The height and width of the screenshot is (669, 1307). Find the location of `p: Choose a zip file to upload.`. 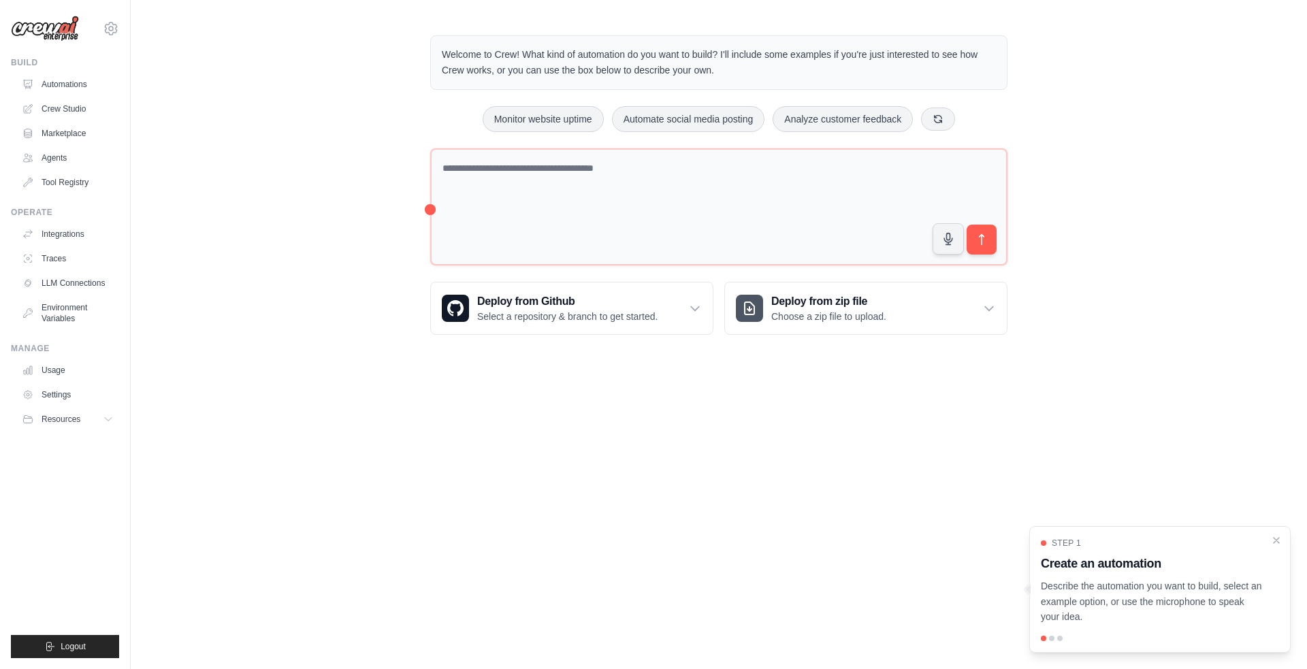

p: Choose a zip file to upload. is located at coordinates (828, 316).